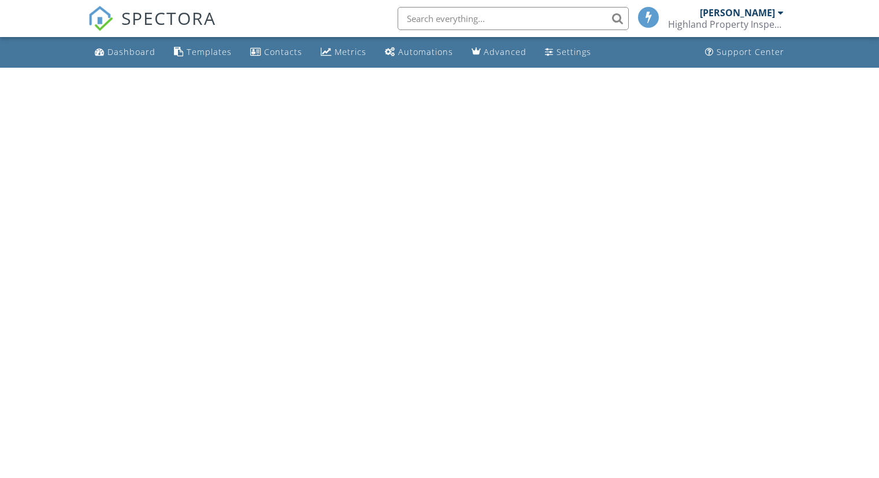  I want to click on div: Templates, so click(209, 51).